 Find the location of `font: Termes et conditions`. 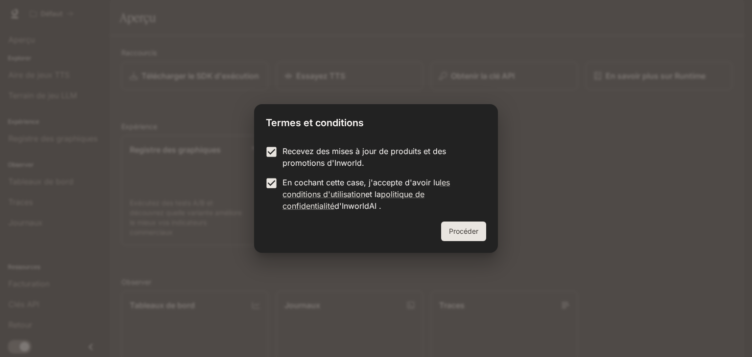

font: Termes et conditions is located at coordinates (315, 123).